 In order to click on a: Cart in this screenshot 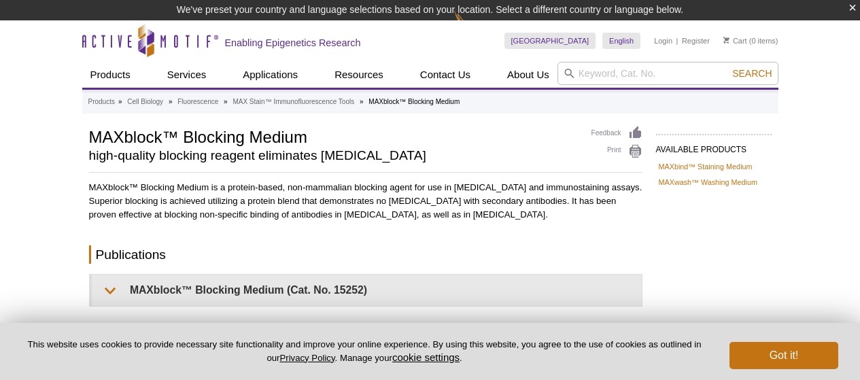, I will do `click(735, 41)`.